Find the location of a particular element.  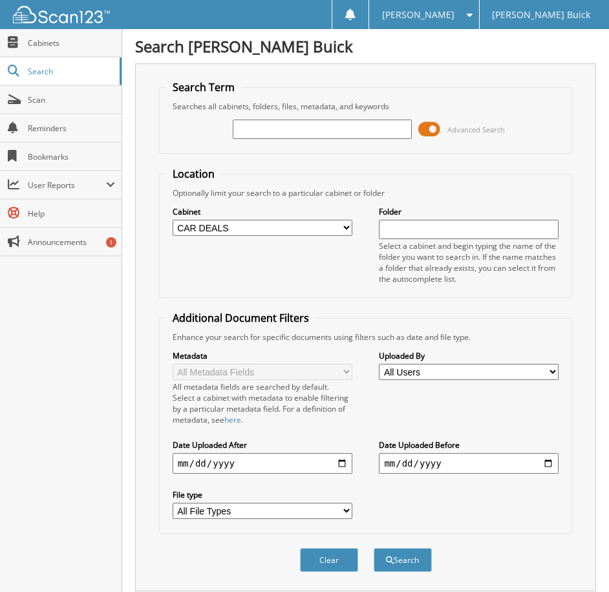

a: here is located at coordinates (233, 420).